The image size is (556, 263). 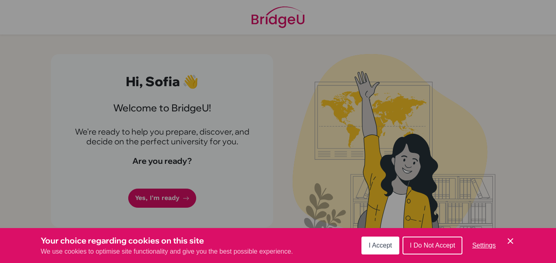 What do you see at coordinates (380, 245) in the screenshot?
I see `span: I Accept` at bounding box center [380, 245].